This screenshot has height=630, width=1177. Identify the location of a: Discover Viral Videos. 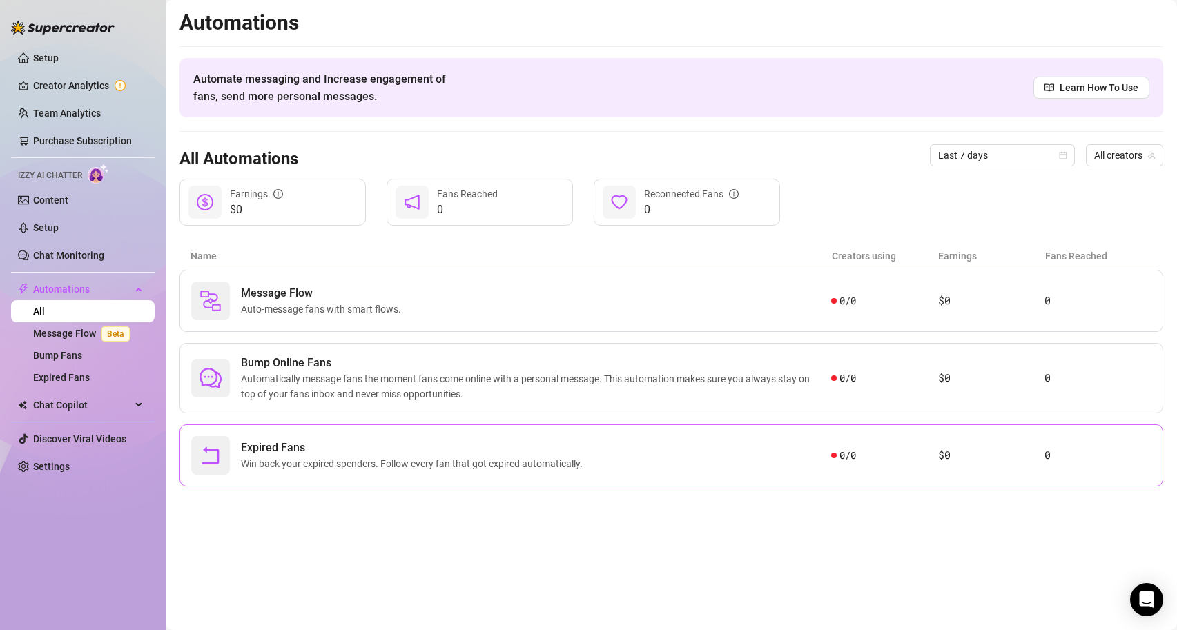
(79, 439).